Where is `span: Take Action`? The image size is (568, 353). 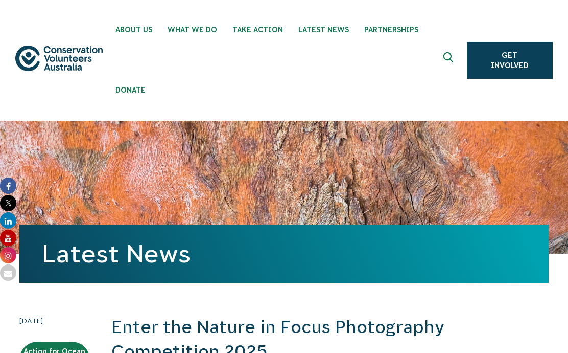 span: Take Action is located at coordinates (258, 30).